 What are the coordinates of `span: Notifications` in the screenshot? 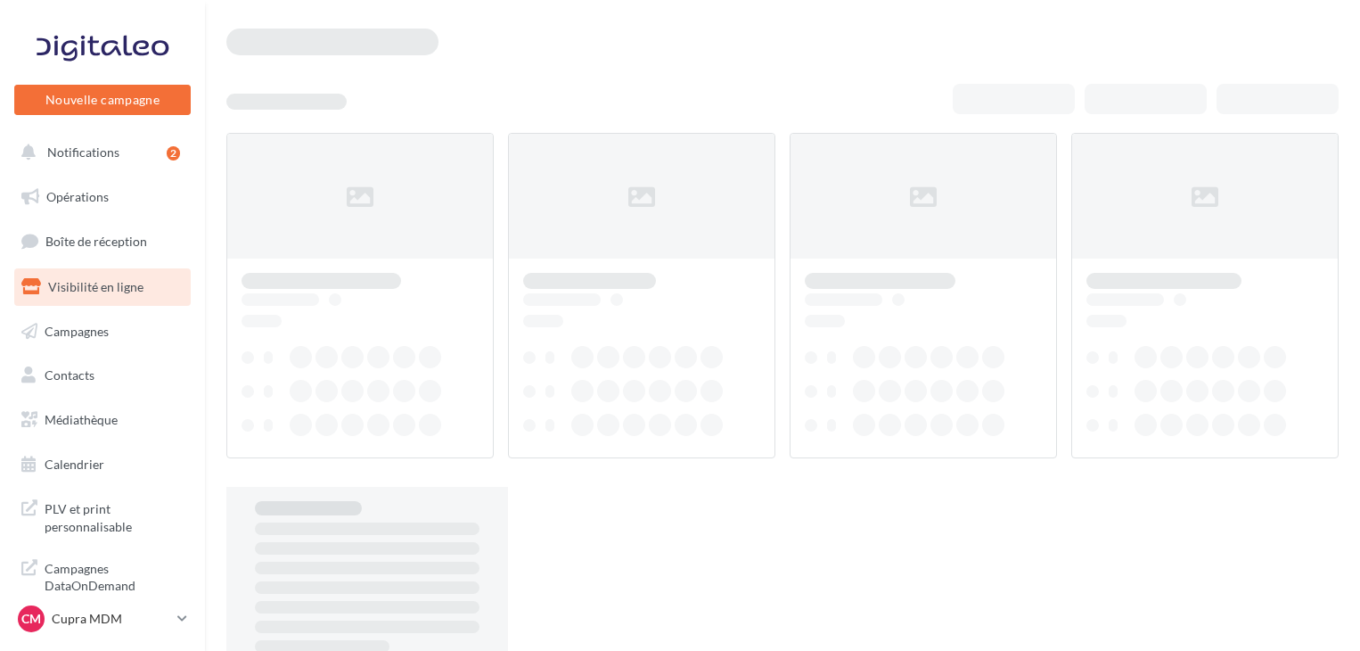 It's located at (83, 151).